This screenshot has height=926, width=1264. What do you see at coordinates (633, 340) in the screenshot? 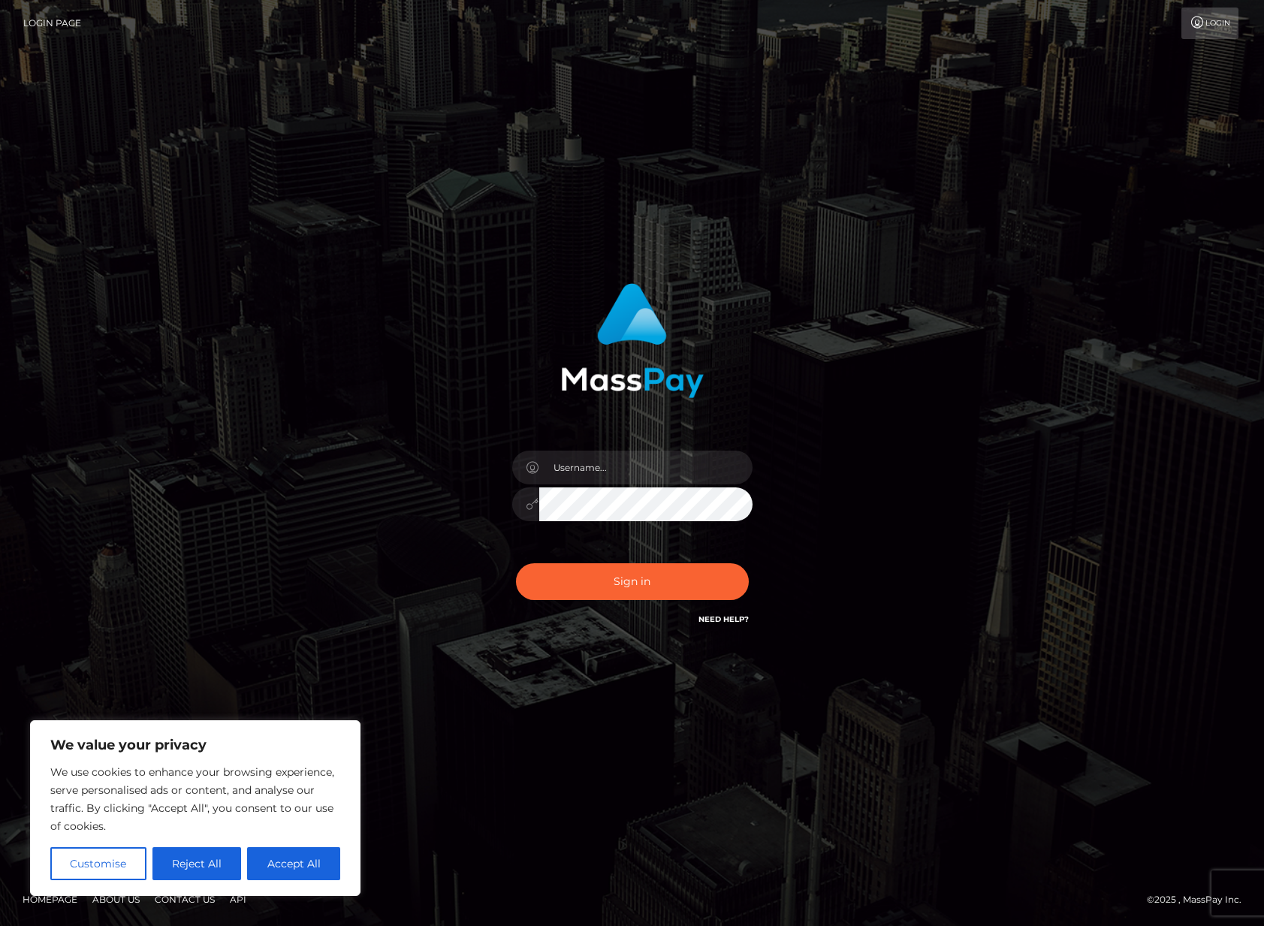
I see `img: MassPay Login` at bounding box center [633, 340].